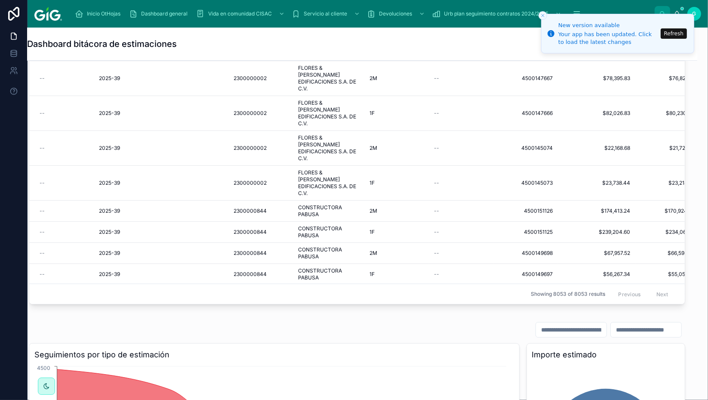 The image size is (708, 400). What do you see at coordinates (43, 367) in the screenshot?
I see `tspan: 4500` at bounding box center [43, 367].